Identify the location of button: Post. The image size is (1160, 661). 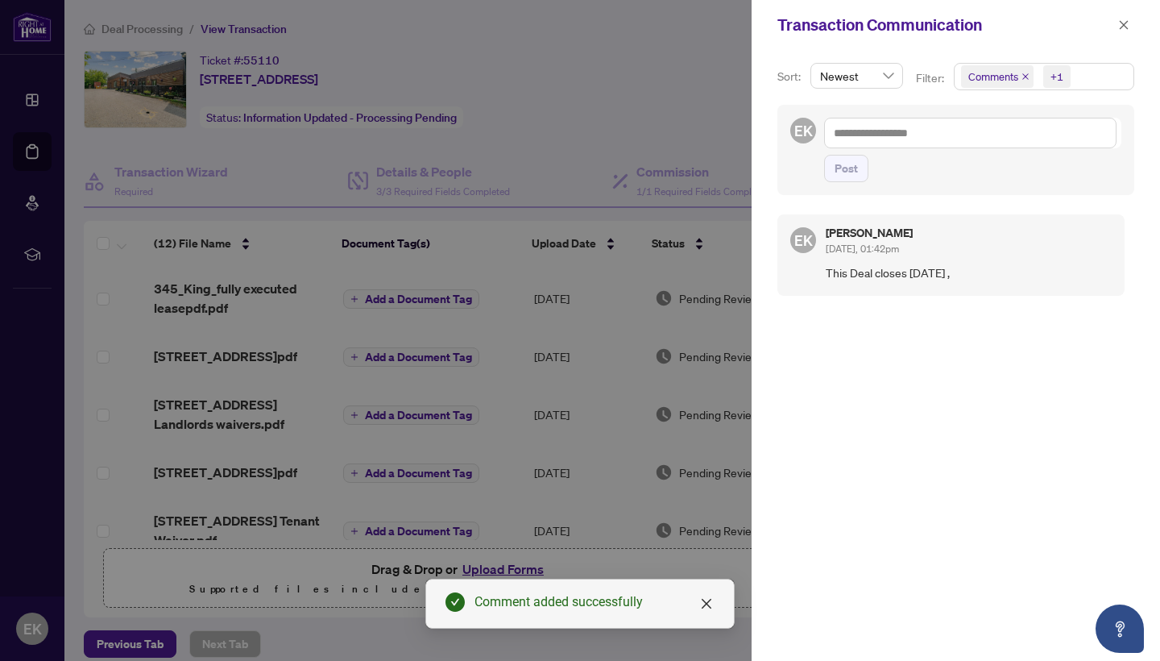
(846, 168).